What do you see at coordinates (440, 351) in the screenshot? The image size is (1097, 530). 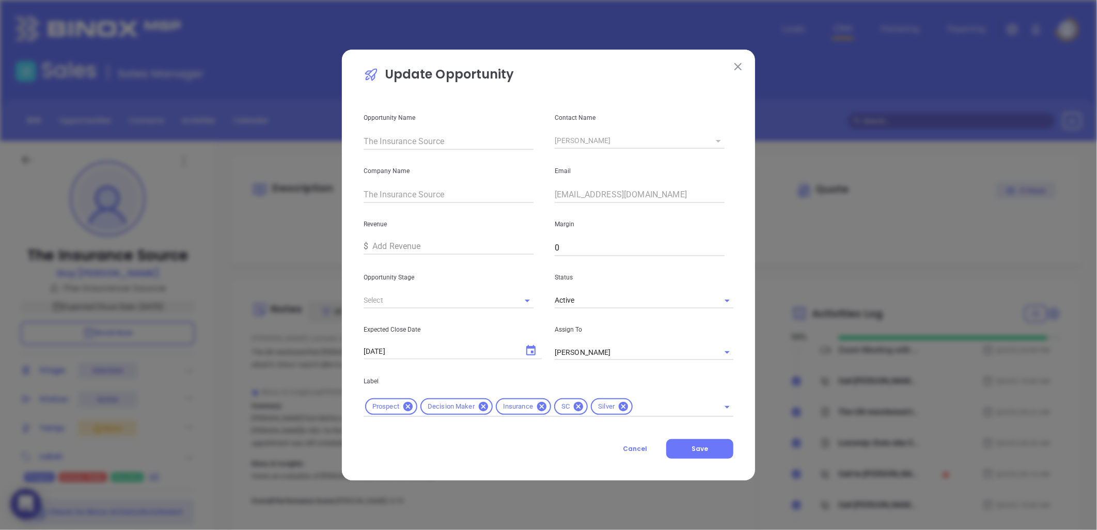 I see `input: MM/DD/YYYY` at bounding box center [440, 351].